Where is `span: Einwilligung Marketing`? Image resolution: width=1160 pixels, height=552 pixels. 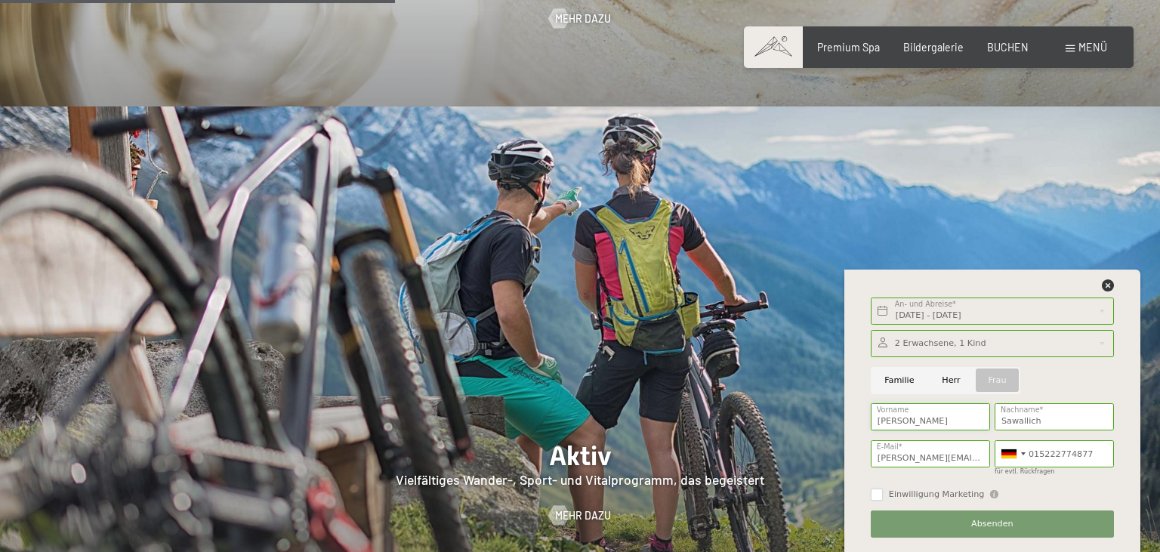 span: Einwilligung Marketing is located at coordinates (937, 495).